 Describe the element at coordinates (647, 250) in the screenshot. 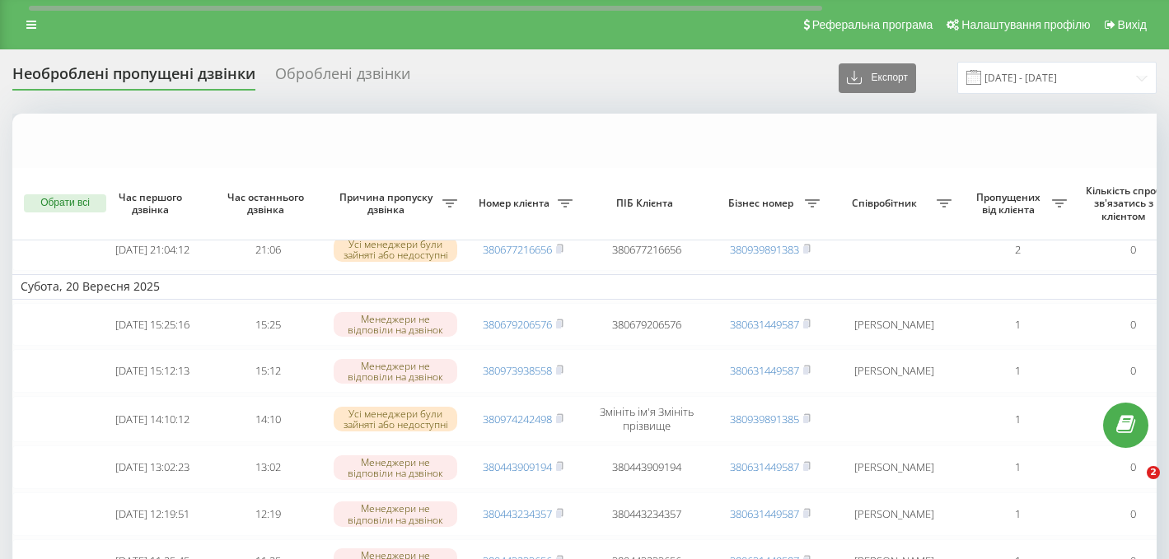

I see `td: 380677216656` at that location.